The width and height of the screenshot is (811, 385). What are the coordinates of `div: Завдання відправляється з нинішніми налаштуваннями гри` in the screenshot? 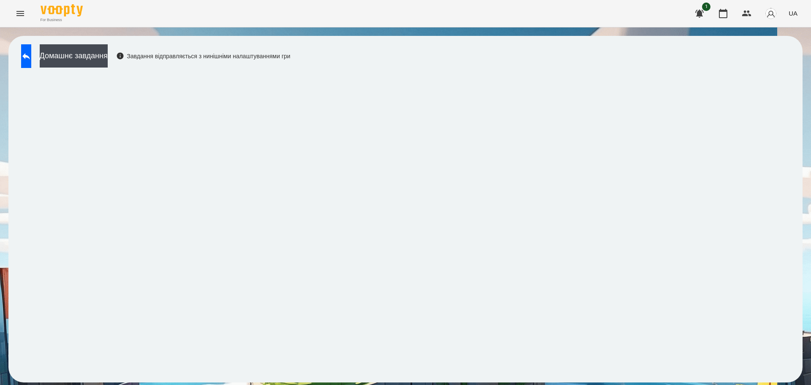 It's located at (203, 56).